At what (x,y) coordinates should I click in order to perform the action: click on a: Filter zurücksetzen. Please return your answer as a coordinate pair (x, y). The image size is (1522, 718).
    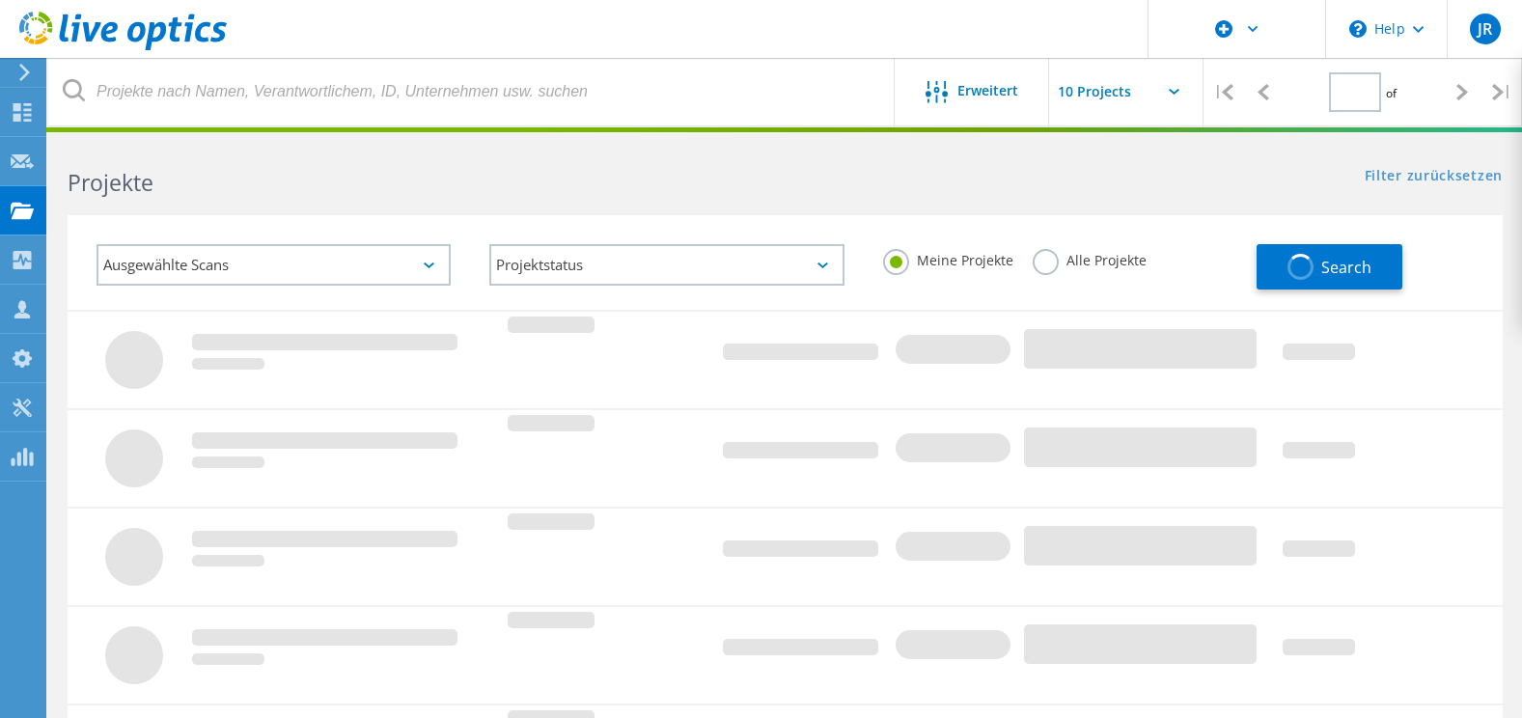
    Looking at the image, I should click on (1433, 177).